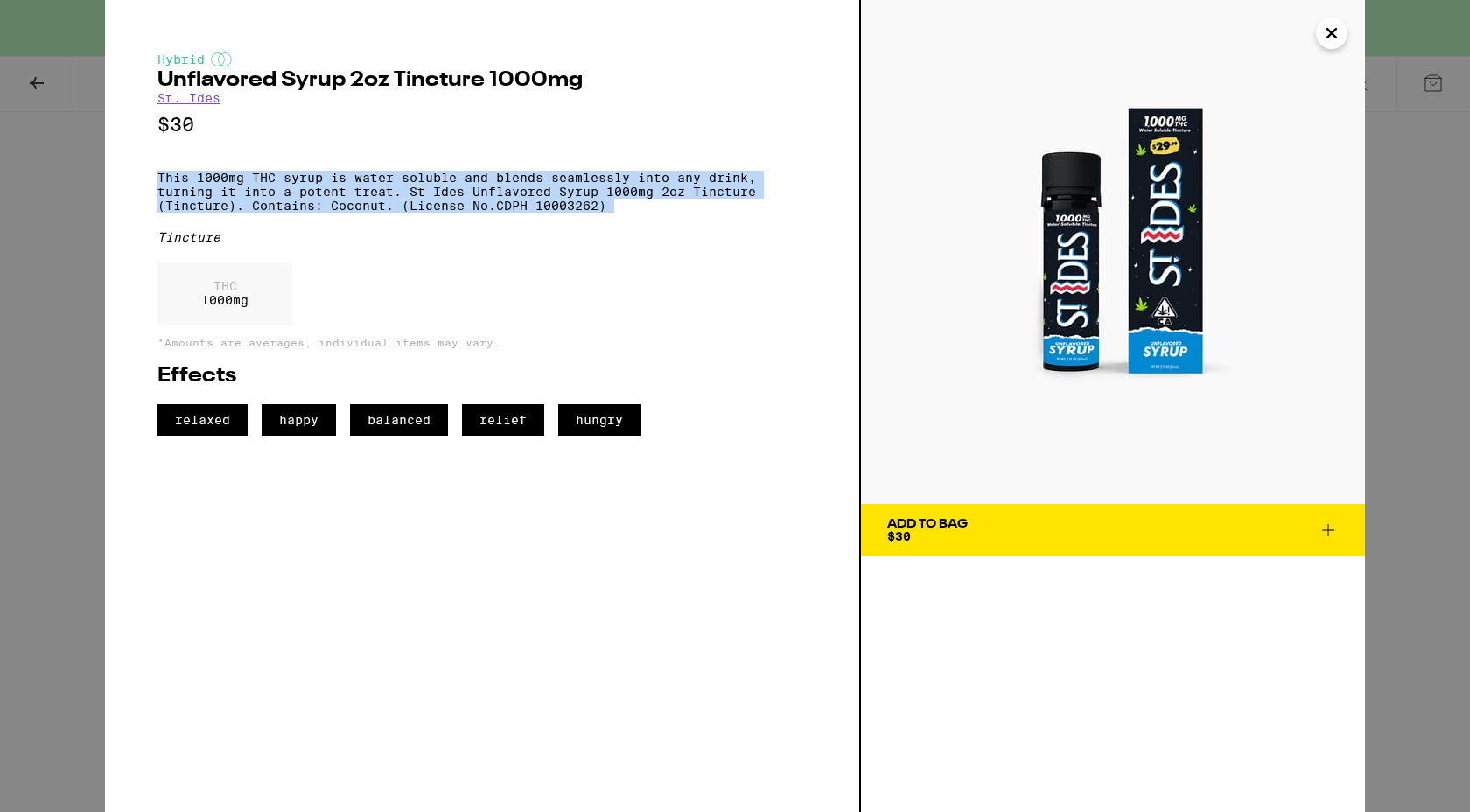 The height and width of the screenshot is (812, 1470). I want to click on span: relaxed, so click(203, 420).